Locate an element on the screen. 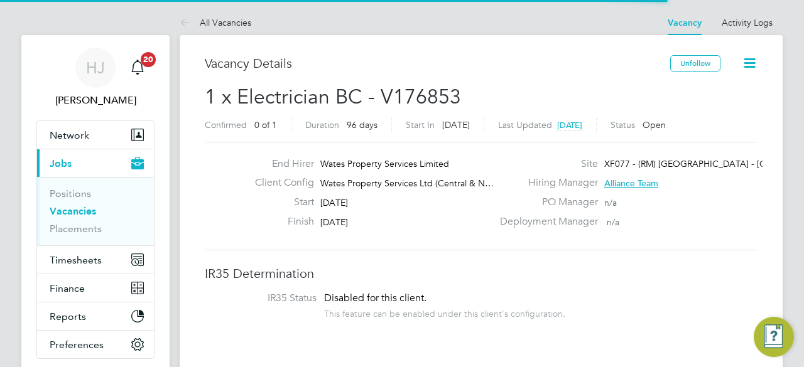 The height and width of the screenshot is (367, 804). span: 96 days is located at coordinates (362, 125).